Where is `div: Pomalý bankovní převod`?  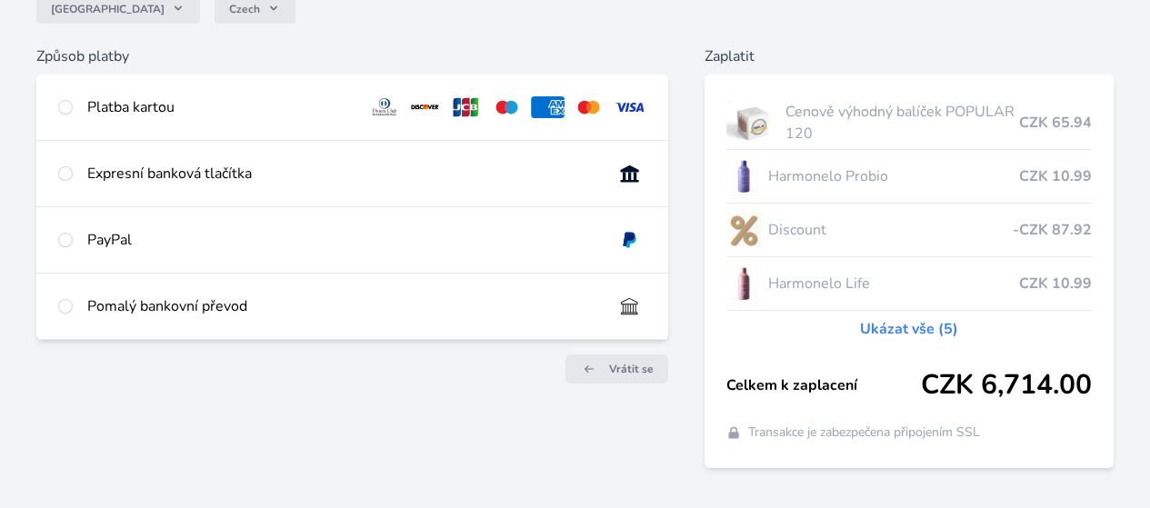
div: Pomalý bankovní převod is located at coordinates (343, 306).